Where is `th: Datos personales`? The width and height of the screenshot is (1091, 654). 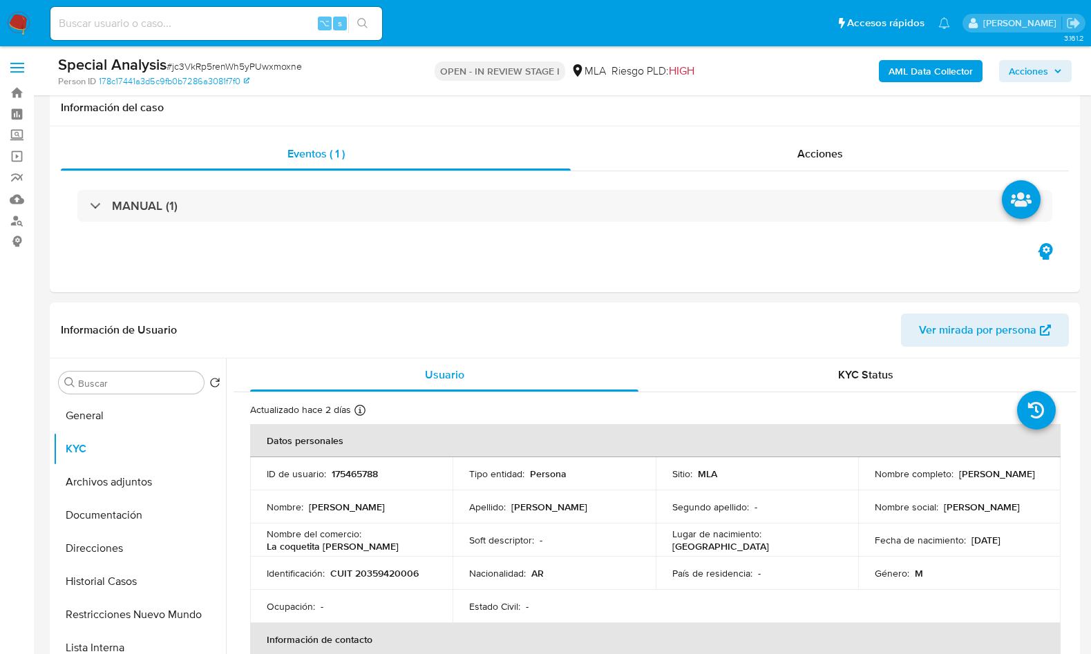 th: Datos personales is located at coordinates (655, 441).